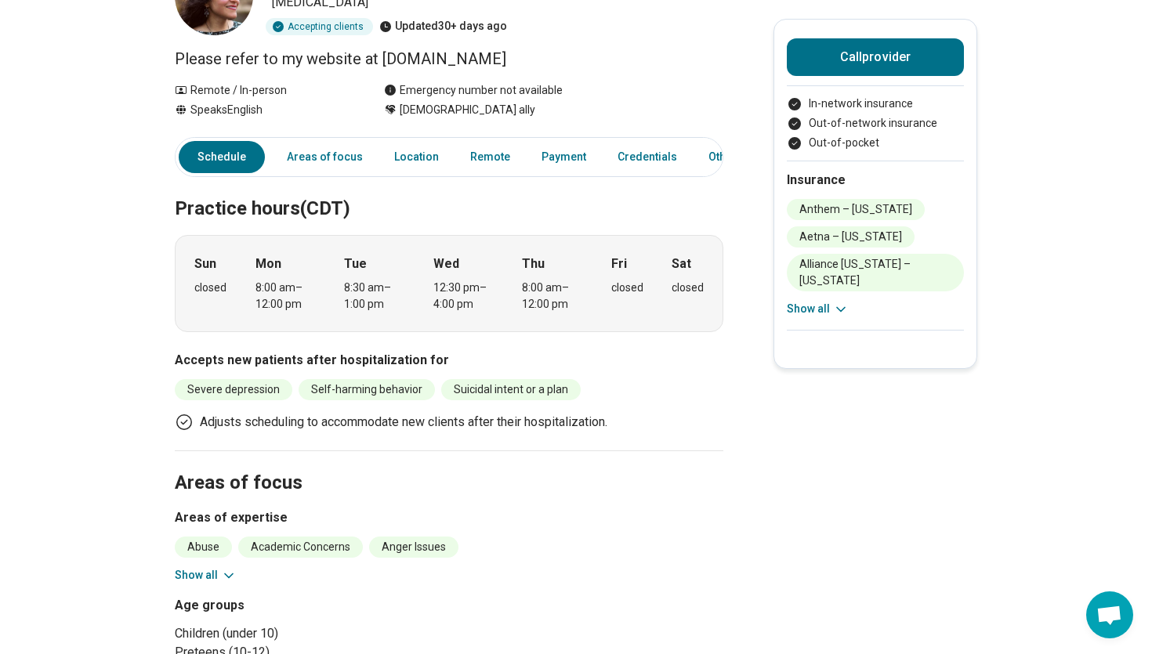 The width and height of the screenshot is (1152, 654). Describe the element at coordinates (463, 296) in the screenshot. I see `div: 12:30 pm – 4:00 pm` at that location.